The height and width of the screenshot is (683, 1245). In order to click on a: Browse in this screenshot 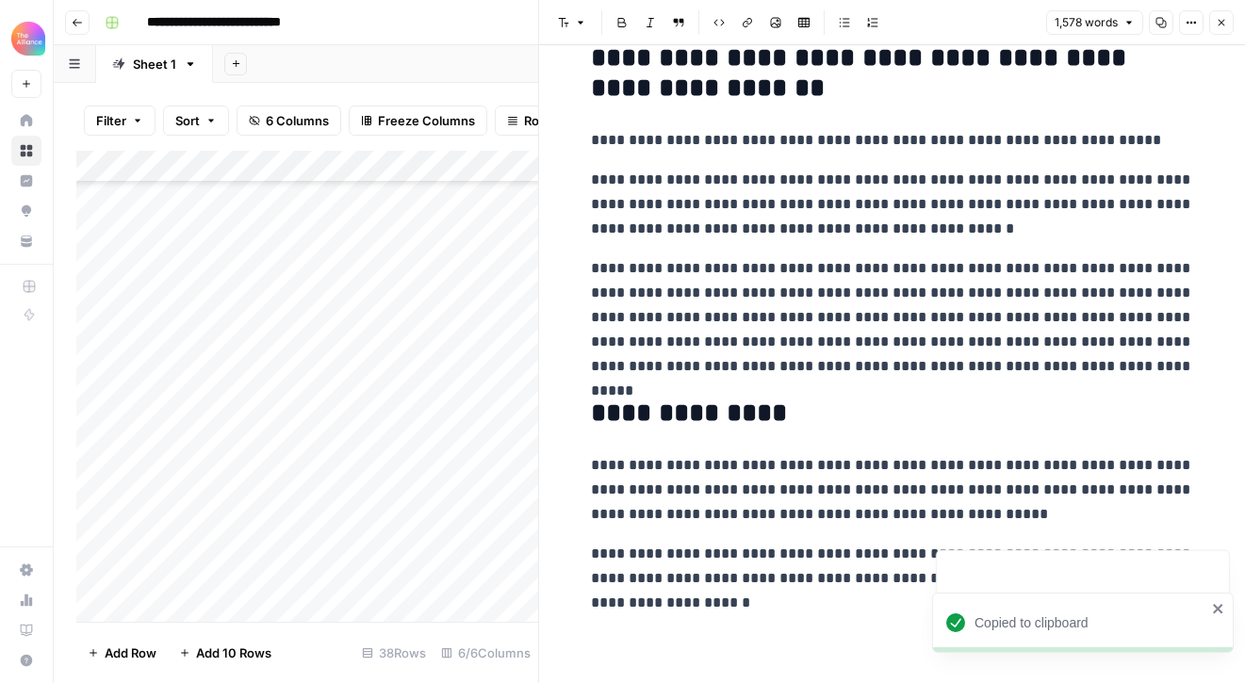, I will do `click(26, 151)`.